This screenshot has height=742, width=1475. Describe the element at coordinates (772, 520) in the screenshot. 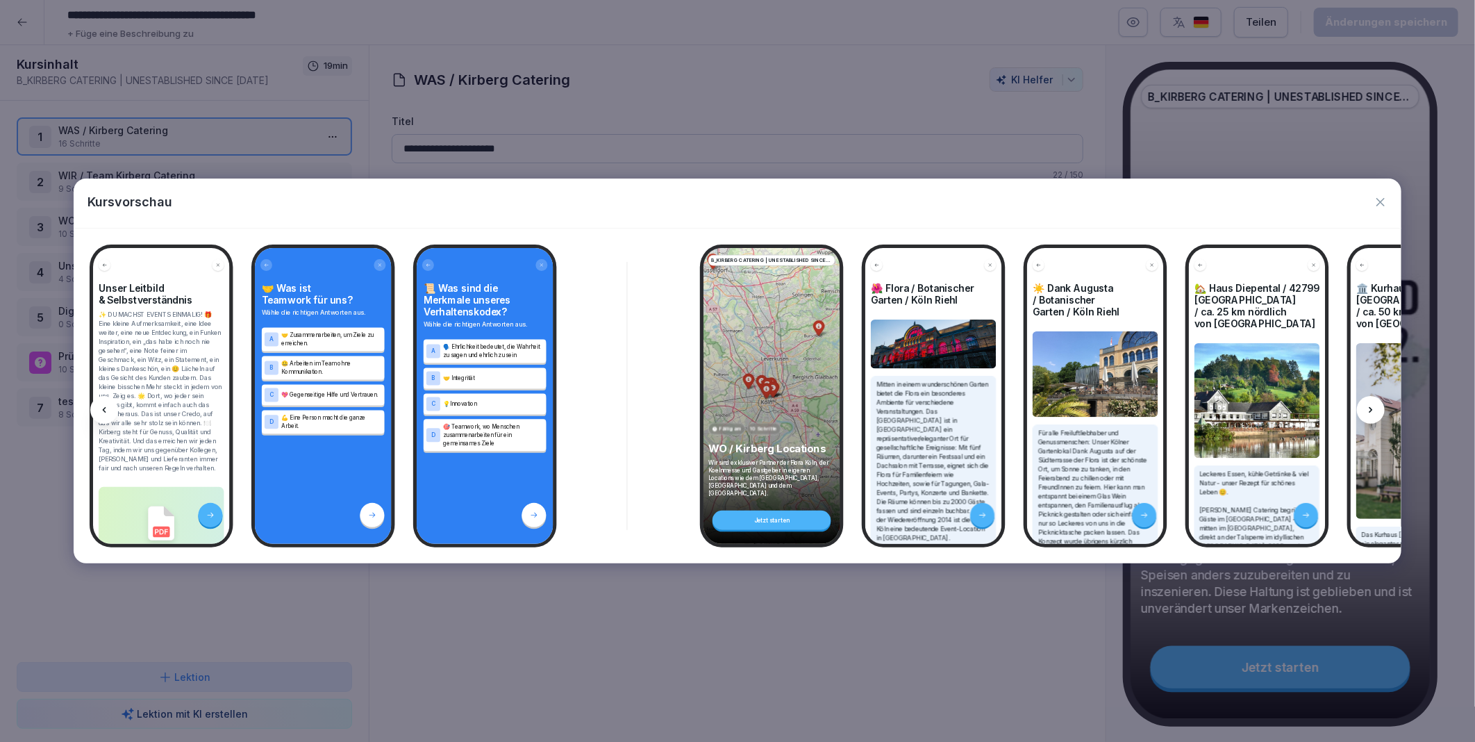

I see `div: Jetzt starten` at that location.